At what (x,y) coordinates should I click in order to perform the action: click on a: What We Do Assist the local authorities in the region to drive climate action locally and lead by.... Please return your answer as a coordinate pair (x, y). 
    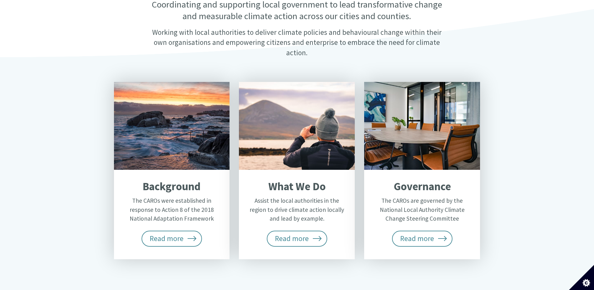
    Looking at the image, I should click on (297, 170).